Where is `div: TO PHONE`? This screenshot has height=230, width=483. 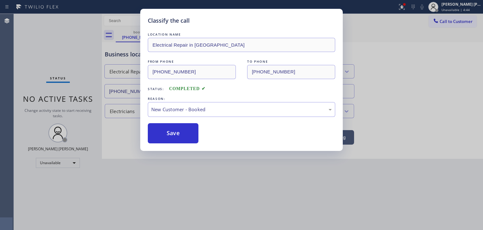
div: TO PHONE is located at coordinates (291, 61).